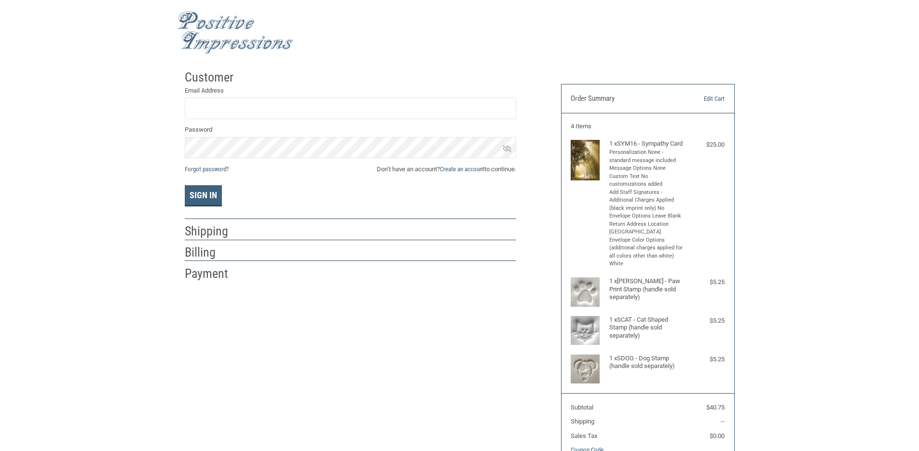 Image resolution: width=919 pixels, height=451 pixels. Describe the element at coordinates (705, 145) in the screenshot. I see `div: $25.00` at that location.